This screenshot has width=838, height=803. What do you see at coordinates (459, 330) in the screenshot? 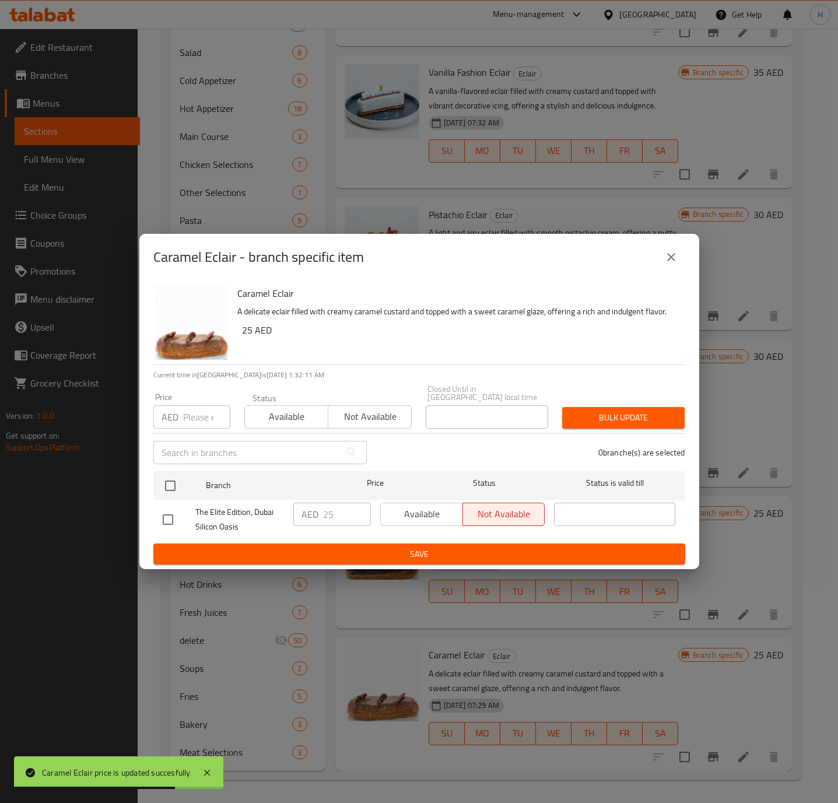
I see `h6: 25 AED` at bounding box center [459, 330].